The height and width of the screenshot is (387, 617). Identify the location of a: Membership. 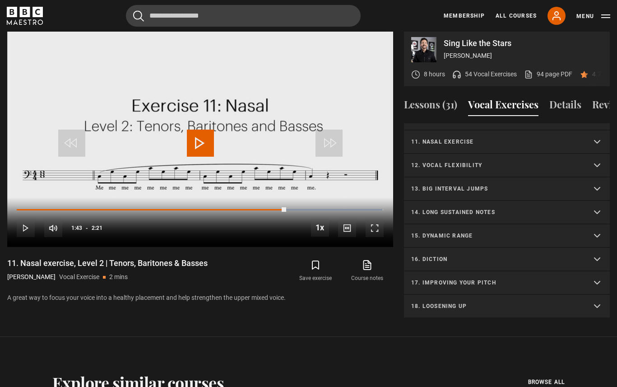
(464, 16).